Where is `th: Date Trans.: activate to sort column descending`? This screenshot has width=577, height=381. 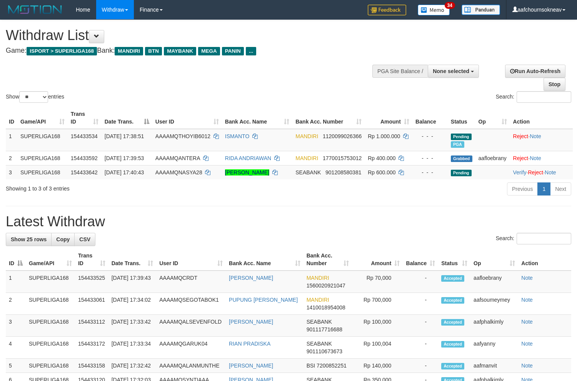
th: Date Trans.: activate to sort column descending is located at coordinates (127, 118).